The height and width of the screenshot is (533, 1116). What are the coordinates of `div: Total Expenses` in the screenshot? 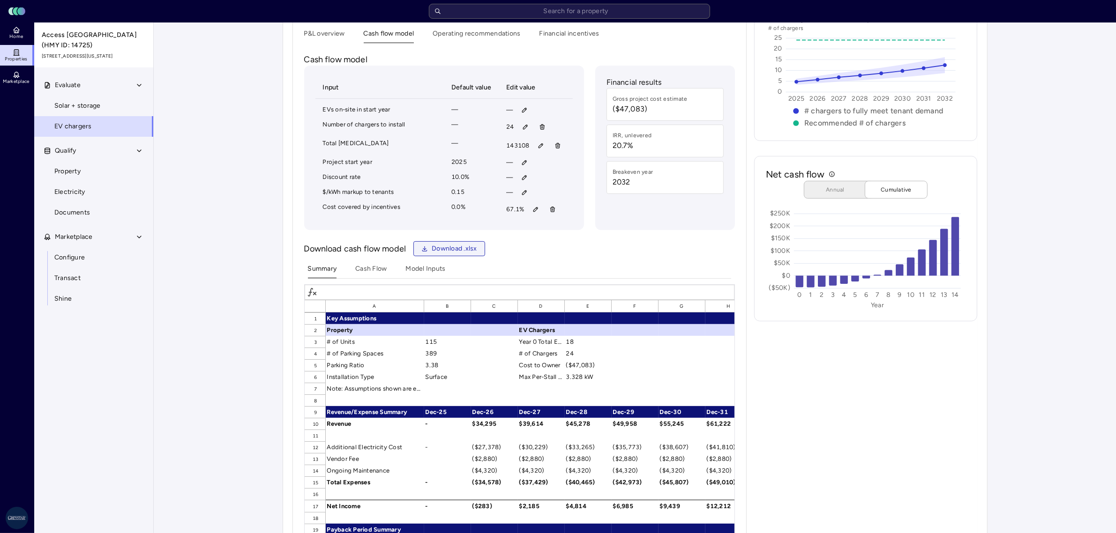 It's located at (375, 482).